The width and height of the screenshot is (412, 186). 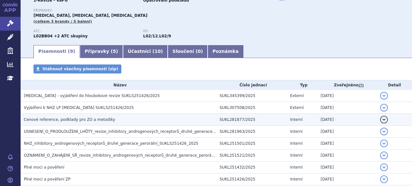 I want to click on td: SUKL281963/2025, so click(x=251, y=131).